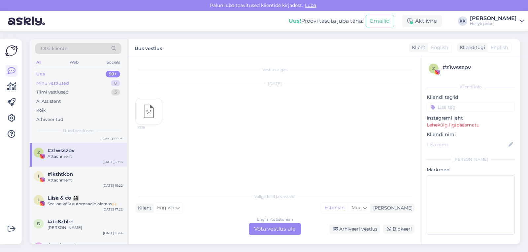 The width and height of the screenshot is (528, 252). I want to click on div: All, so click(39, 62).